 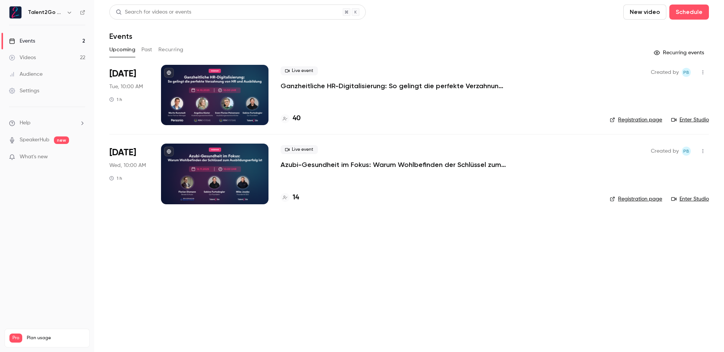 What do you see at coordinates (394, 86) in the screenshot?
I see `a: Ganzheitliche HR-Digitalisierung: So gelingt die perfekte Verzahnung von HR und Ausbildung mit Pe...` at bounding box center [394, 86].